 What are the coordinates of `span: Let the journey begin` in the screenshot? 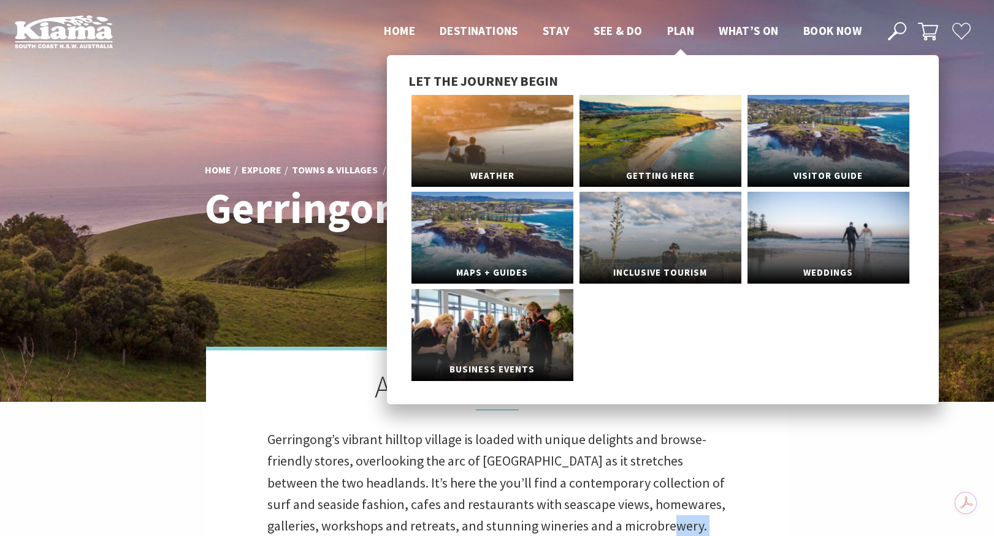 It's located at (483, 81).